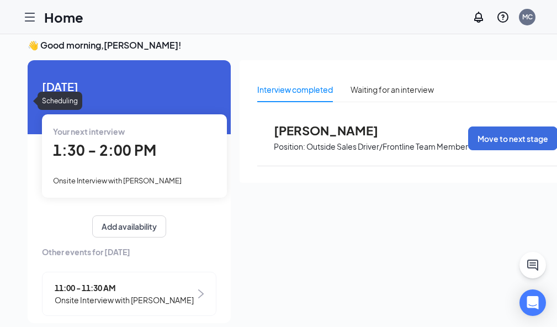 The height and width of the screenshot is (327, 557). Describe the element at coordinates (528, 17) in the screenshot. I see `div: MC` at that location.